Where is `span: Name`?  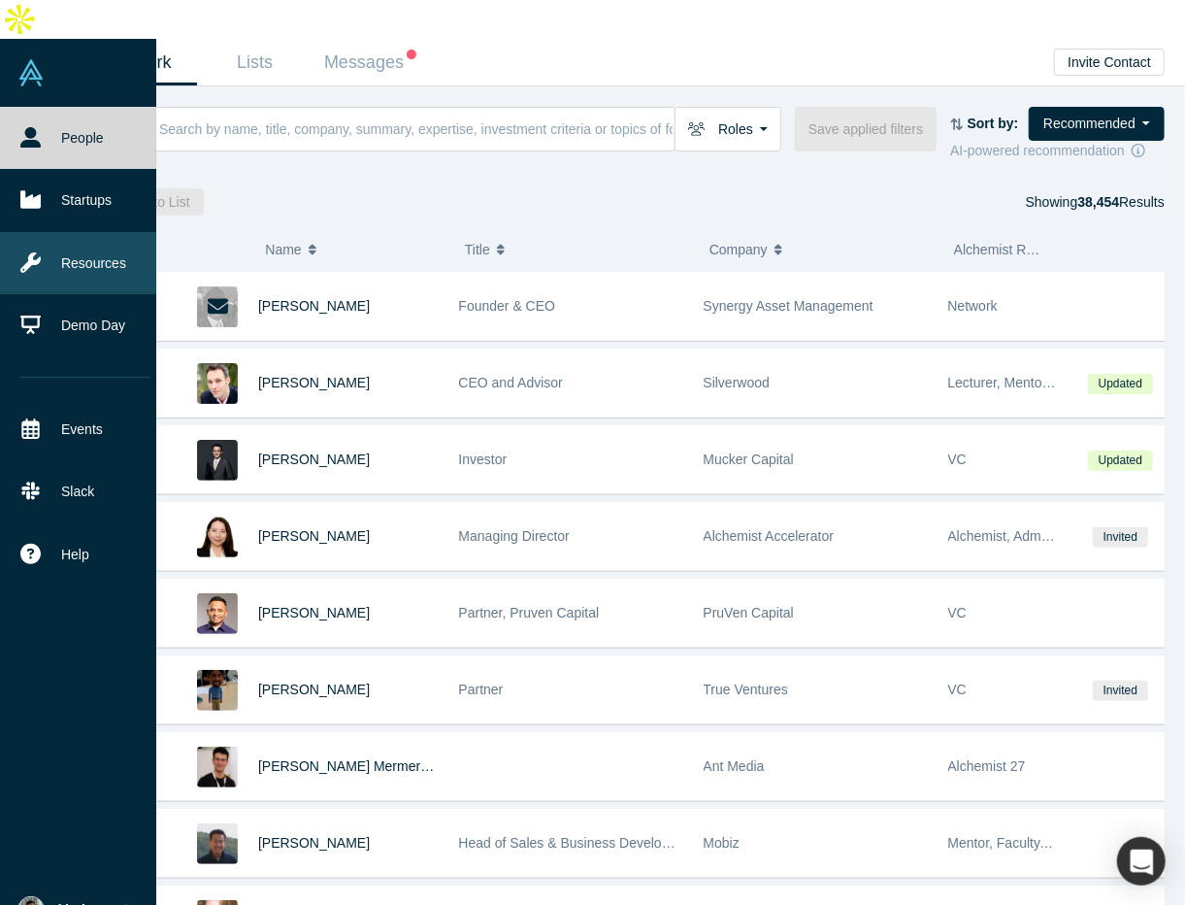 span: Name is located at coordinates (282, 249).